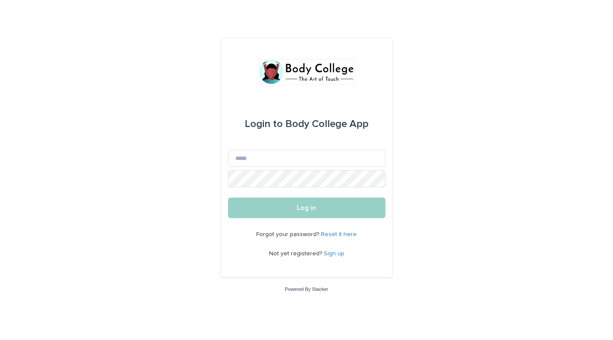 The image size is (613, 340). I want to click on button: Log in, so click(307, 208).